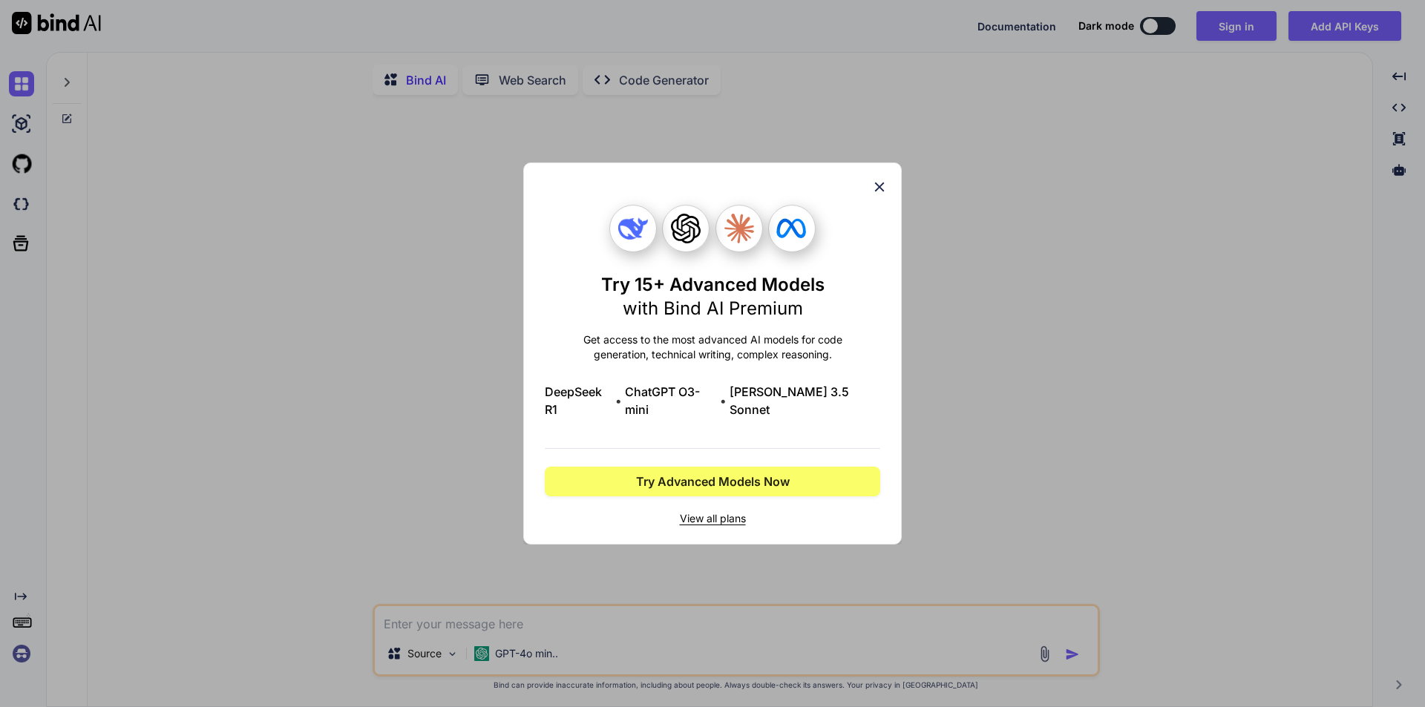 The image size is (1425, 707). Describe the element at coordinates (633, 229) in the screenshot. I see `img: Deepseek` at that location.